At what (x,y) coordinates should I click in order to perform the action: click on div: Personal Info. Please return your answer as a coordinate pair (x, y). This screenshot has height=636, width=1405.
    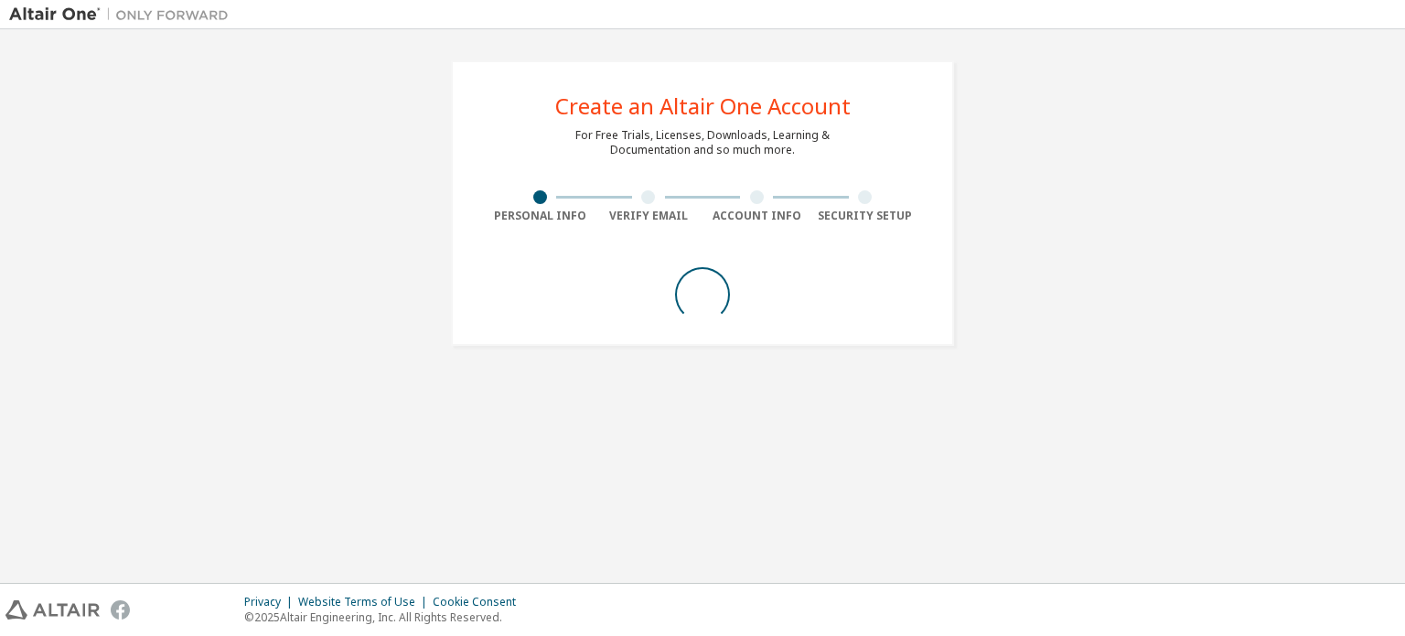
    Looking at the image, I should click on (540, 216).